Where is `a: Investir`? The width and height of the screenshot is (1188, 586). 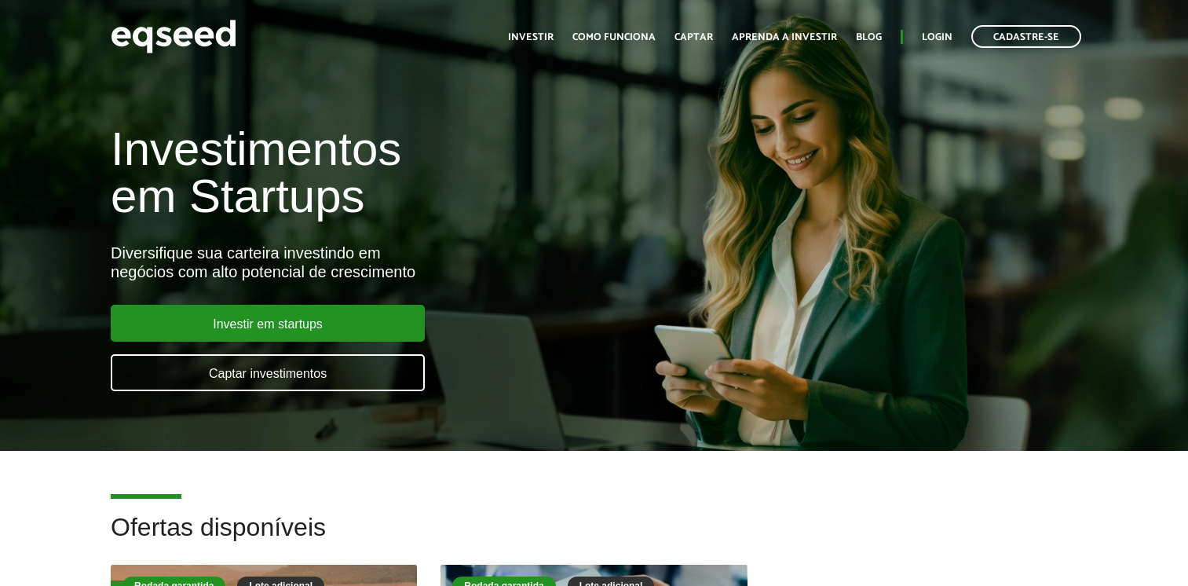 a: Investir is located at coordinates (531, 37).